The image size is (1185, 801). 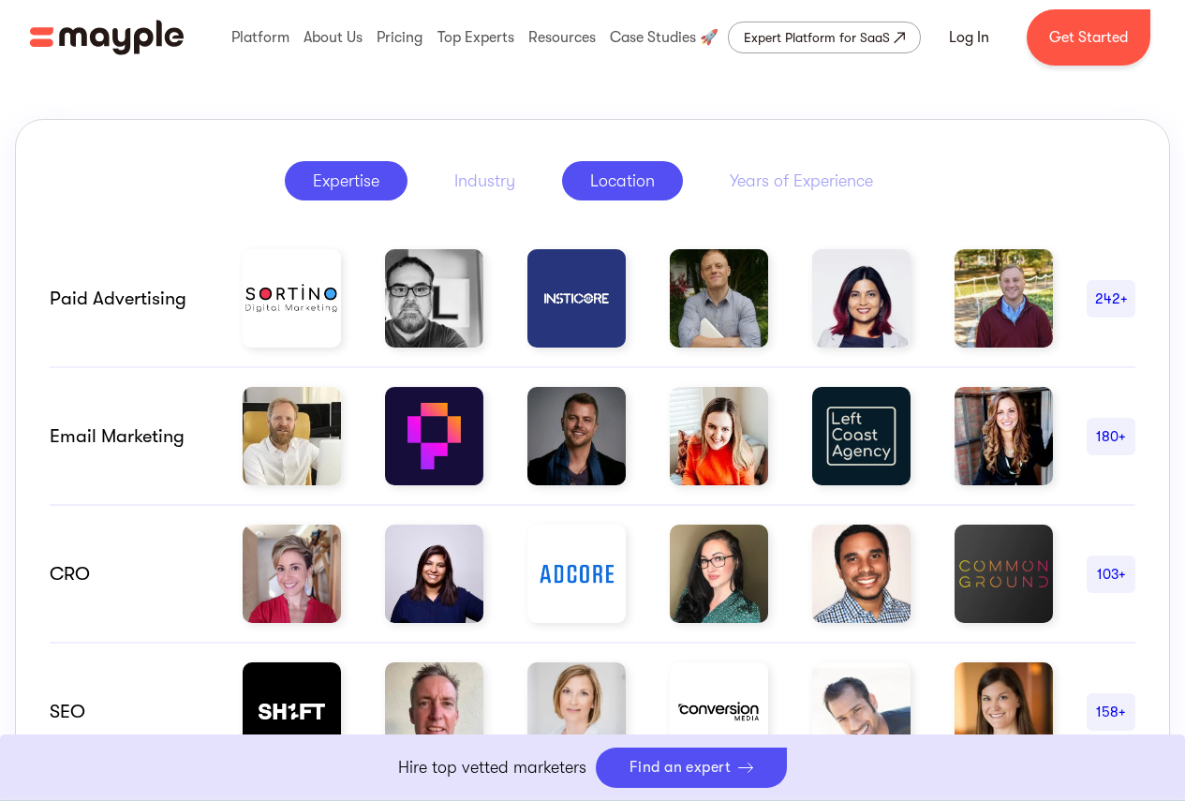 I want to click on div: Pricing, so click(x=399, y=37).